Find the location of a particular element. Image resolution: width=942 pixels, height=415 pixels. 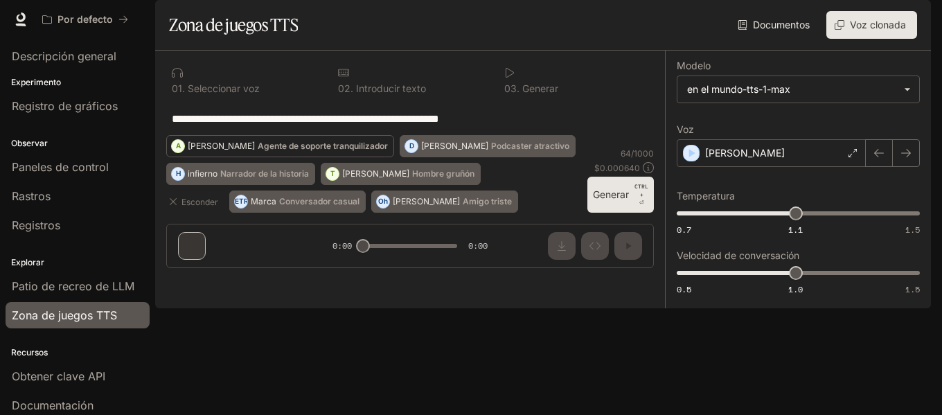

font: Temperatura is located at coordinates (705, 195).